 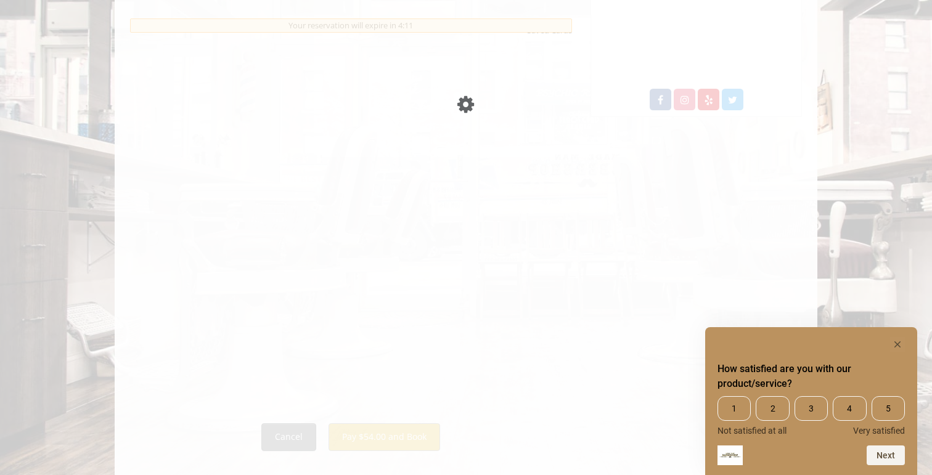 What do you see at coordinates (888, 409) in the screenshot?
I see `span: 5` at bounding box center [888, 409].